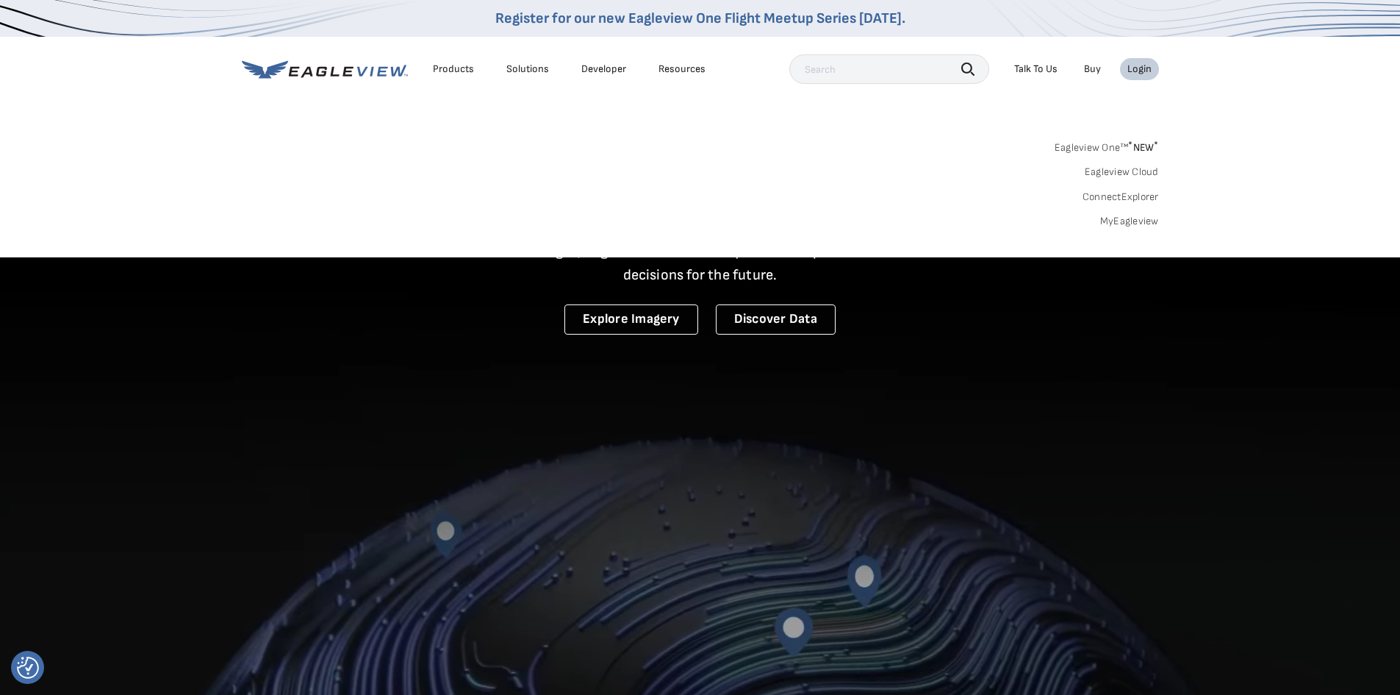 This screenshot has width=1400, height=695. I want to click on div: Solutions, so click(528, 69).